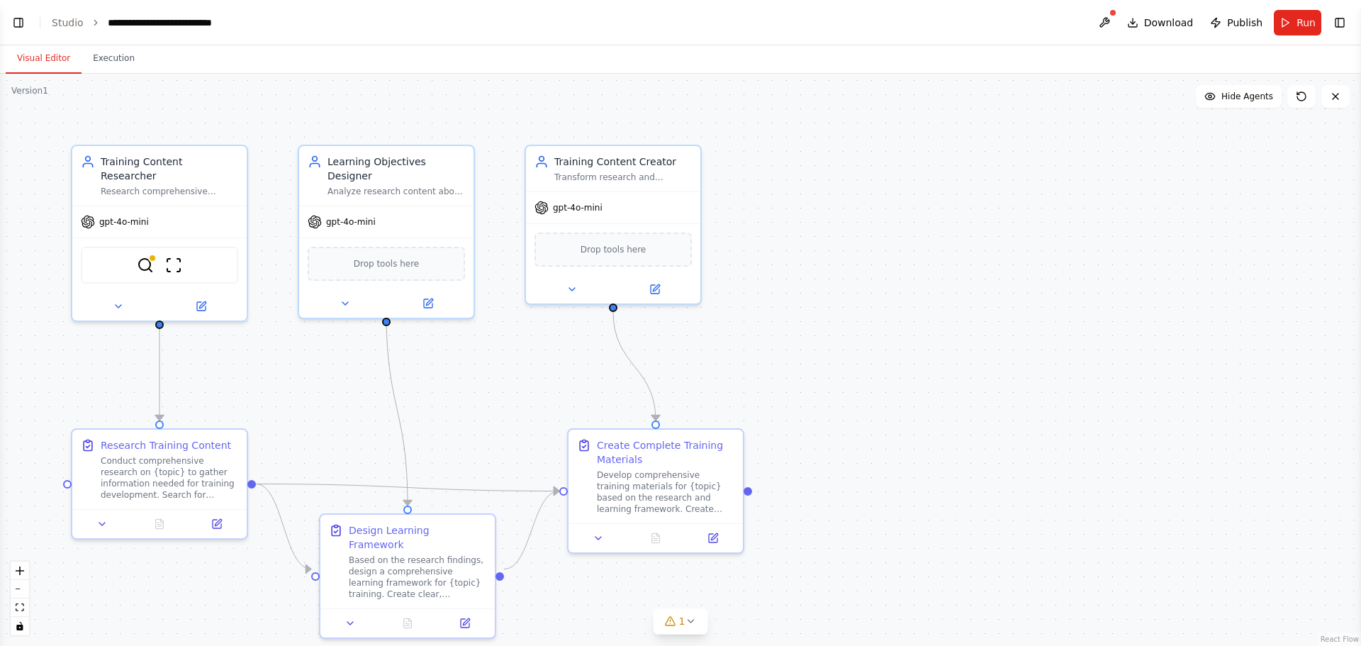 Image resolution: width=1361 pixels, height=646 pixels. What do you see at coordinates (682, 621) in the screenshot?
I see `span: 1` at bounding box center [682, 621].